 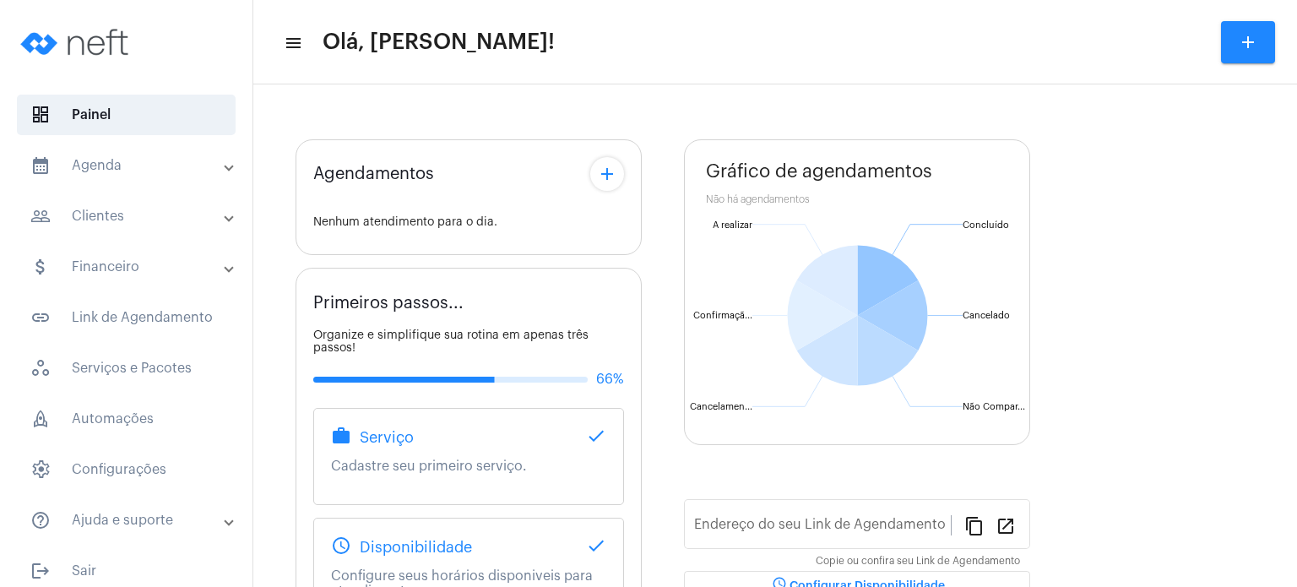 What do you see at coordinates (416, 547) in the screenshot?
I see `span: Disponibilidade` at bounding box center [416, 547].